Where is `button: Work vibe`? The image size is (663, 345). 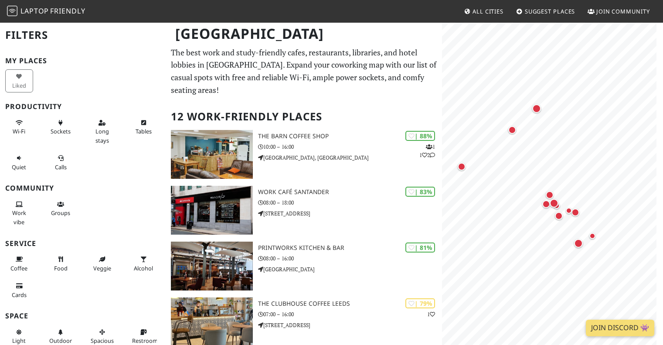
button: Work vibe is located at coordinates (19, 213).